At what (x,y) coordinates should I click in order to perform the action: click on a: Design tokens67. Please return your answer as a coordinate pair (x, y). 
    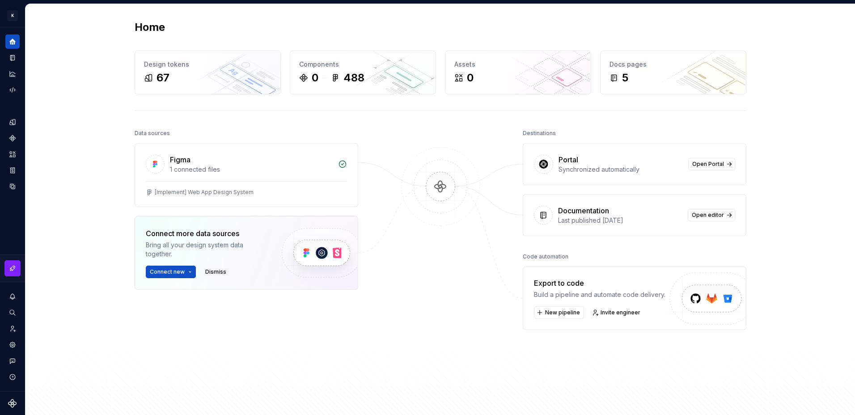
    Looking at the image, I should click on (208, 72).